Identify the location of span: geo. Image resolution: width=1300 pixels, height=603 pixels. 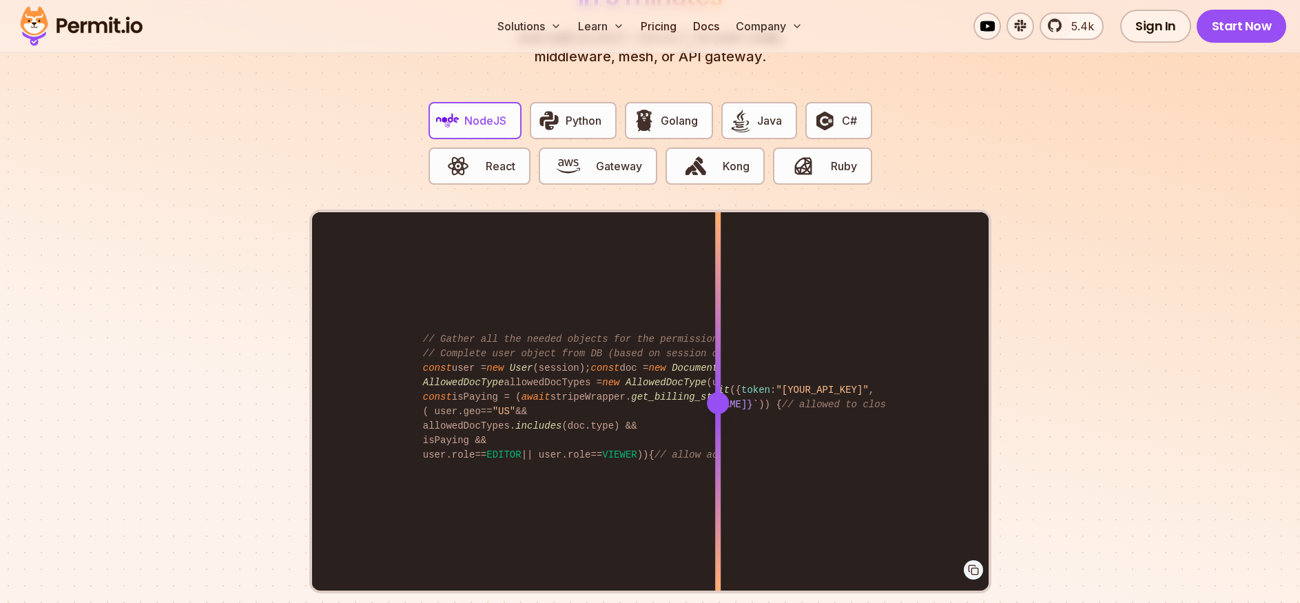
(472, 411).